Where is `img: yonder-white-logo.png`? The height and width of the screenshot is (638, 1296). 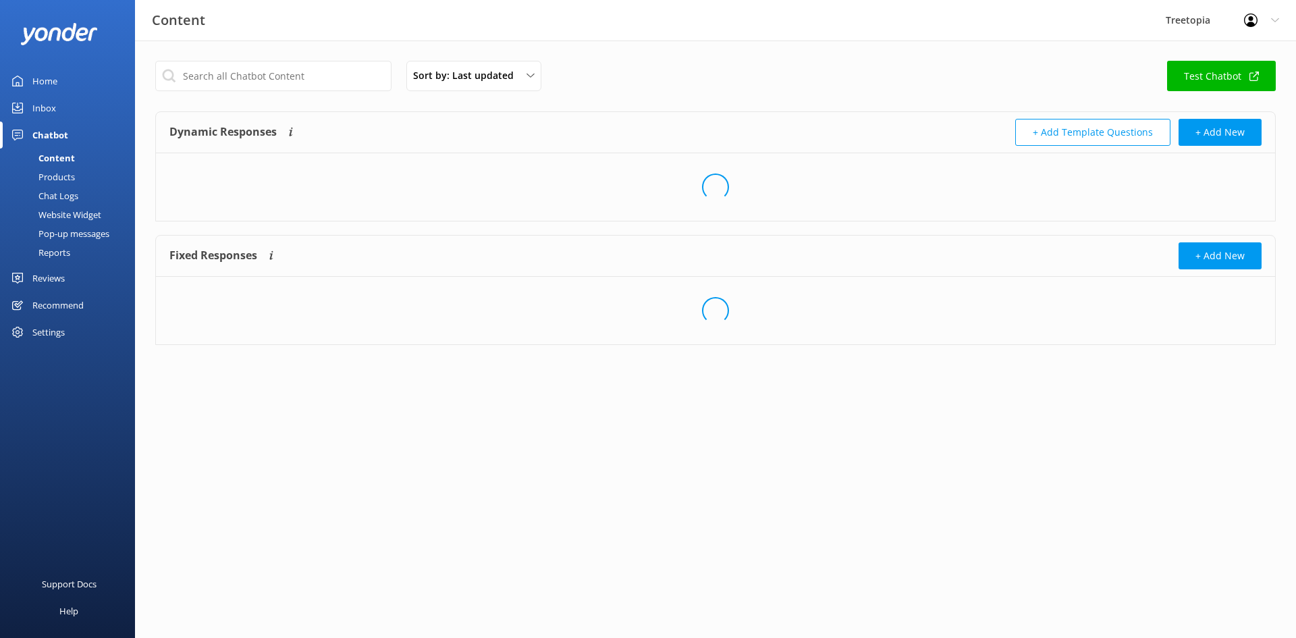 img: yonder-white-logo.png is located at coordinates (59, 34).